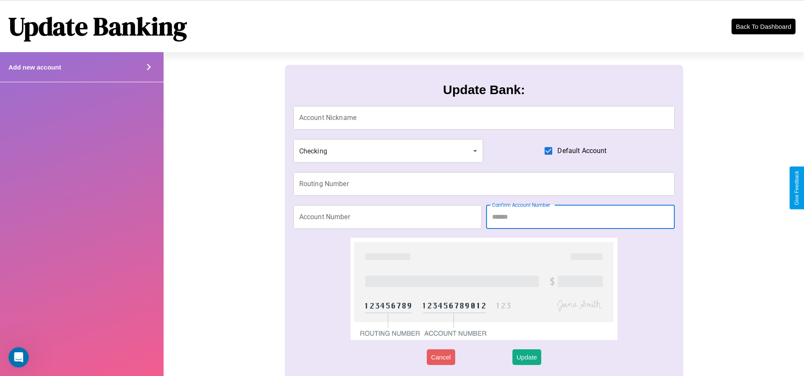 This screenshot has height=376, width=804. I want to click on h4: Add new account, so click(35, 67).